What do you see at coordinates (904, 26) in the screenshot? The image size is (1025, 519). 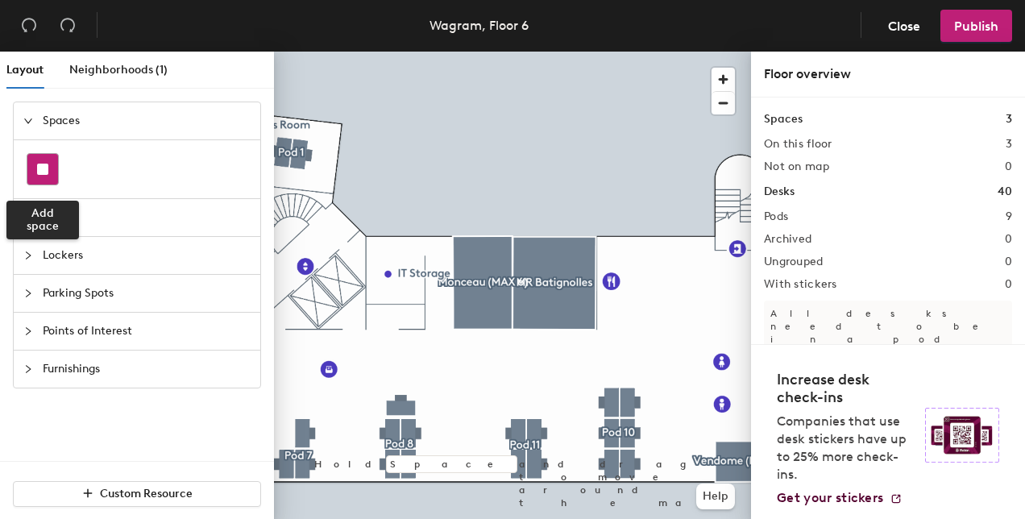 I see `button: Close` at bounding box center [904, 26].